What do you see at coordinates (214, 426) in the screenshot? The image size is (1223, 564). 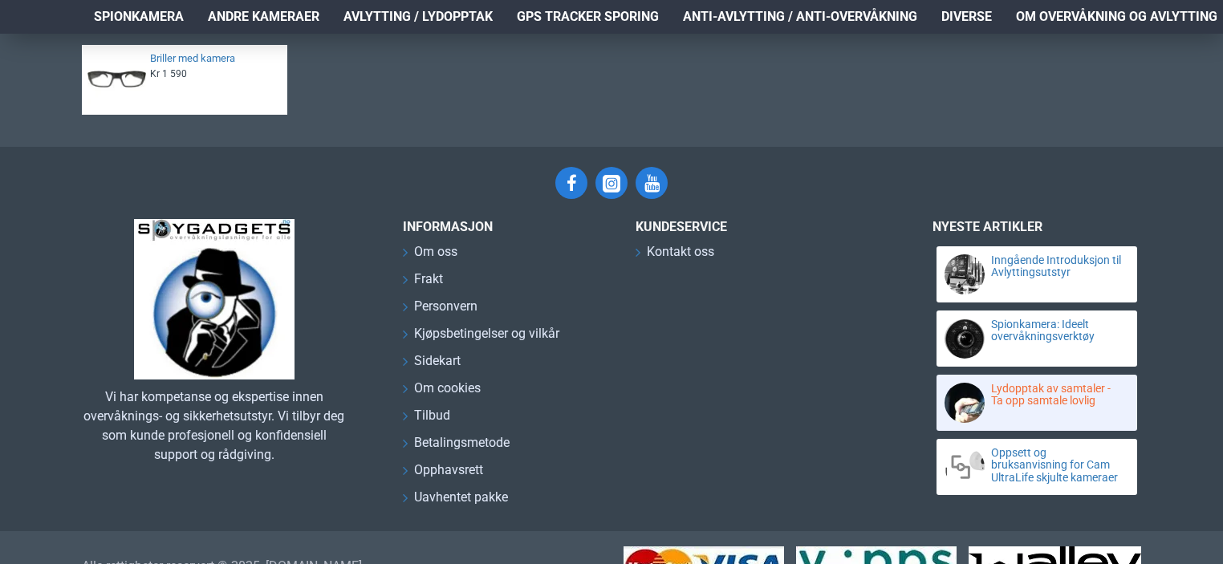 I see `div: Vi har kompetanse og ekspertise innen overvåknings- og sikkerhetsutstyr. Vi tilbyr deg som kunde ...` at bounding box center [214, 426].